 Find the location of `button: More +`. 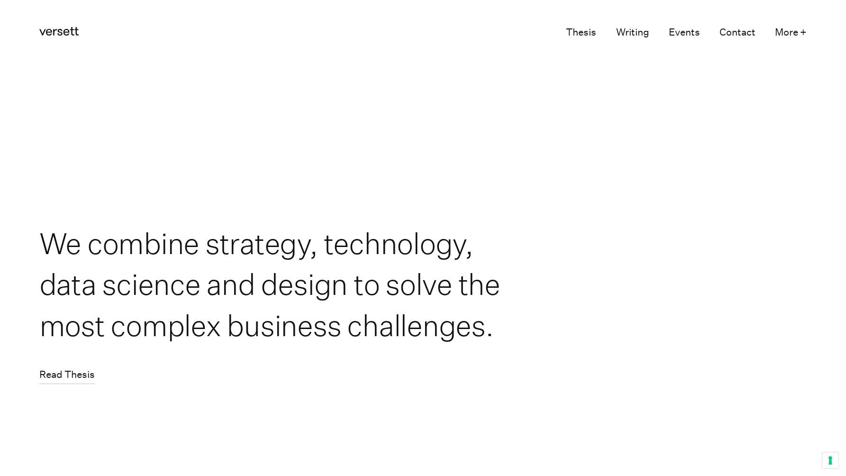

button: More + is located at coordinates (791, 32).